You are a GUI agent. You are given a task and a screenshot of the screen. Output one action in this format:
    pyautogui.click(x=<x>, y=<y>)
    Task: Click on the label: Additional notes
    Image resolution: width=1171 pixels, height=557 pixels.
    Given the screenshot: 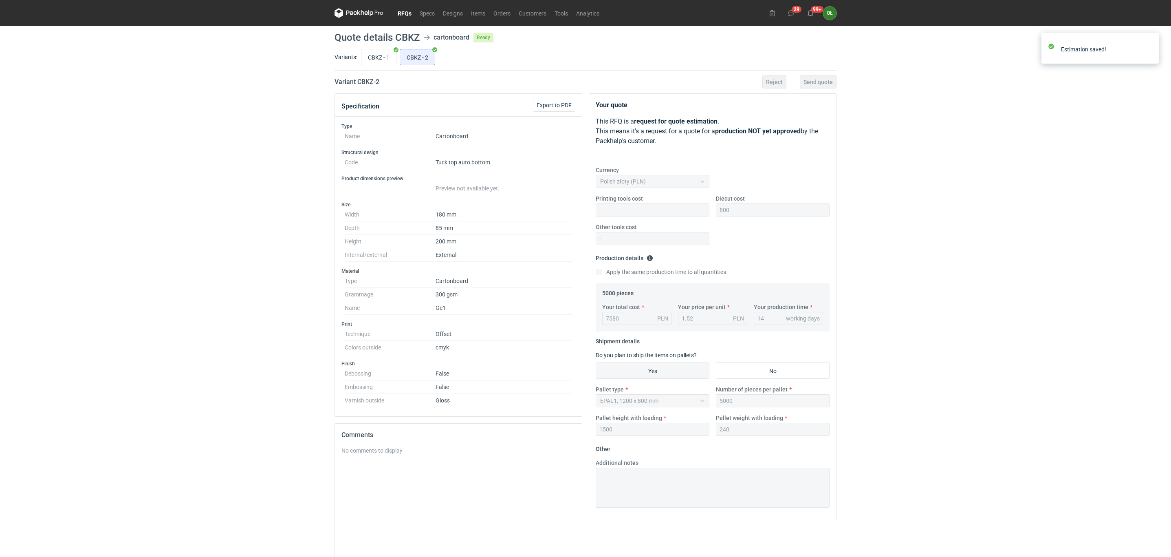 What is the action you would take?
    pyautogui.click(x=617, y=463)
    